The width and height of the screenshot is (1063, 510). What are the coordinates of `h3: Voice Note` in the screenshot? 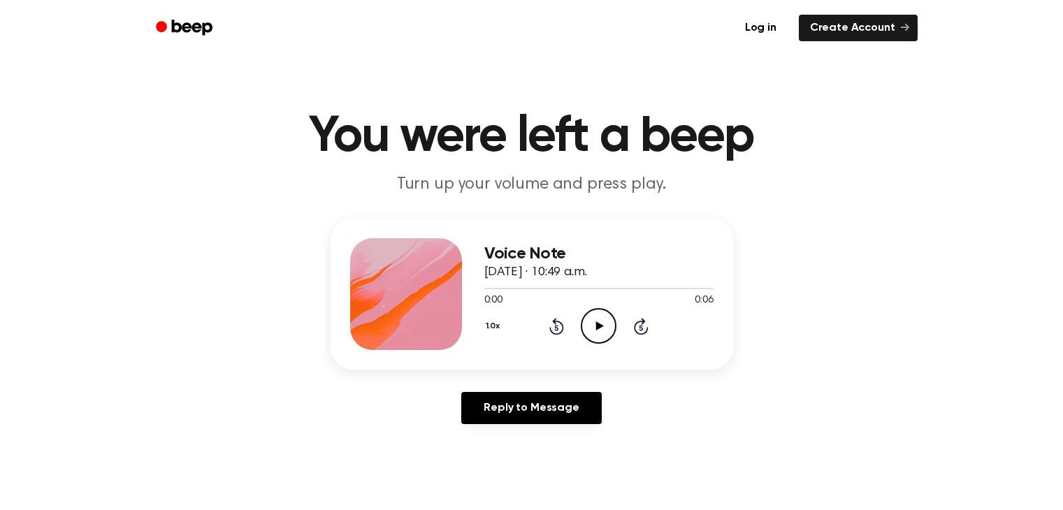 It's located at (599, 254).